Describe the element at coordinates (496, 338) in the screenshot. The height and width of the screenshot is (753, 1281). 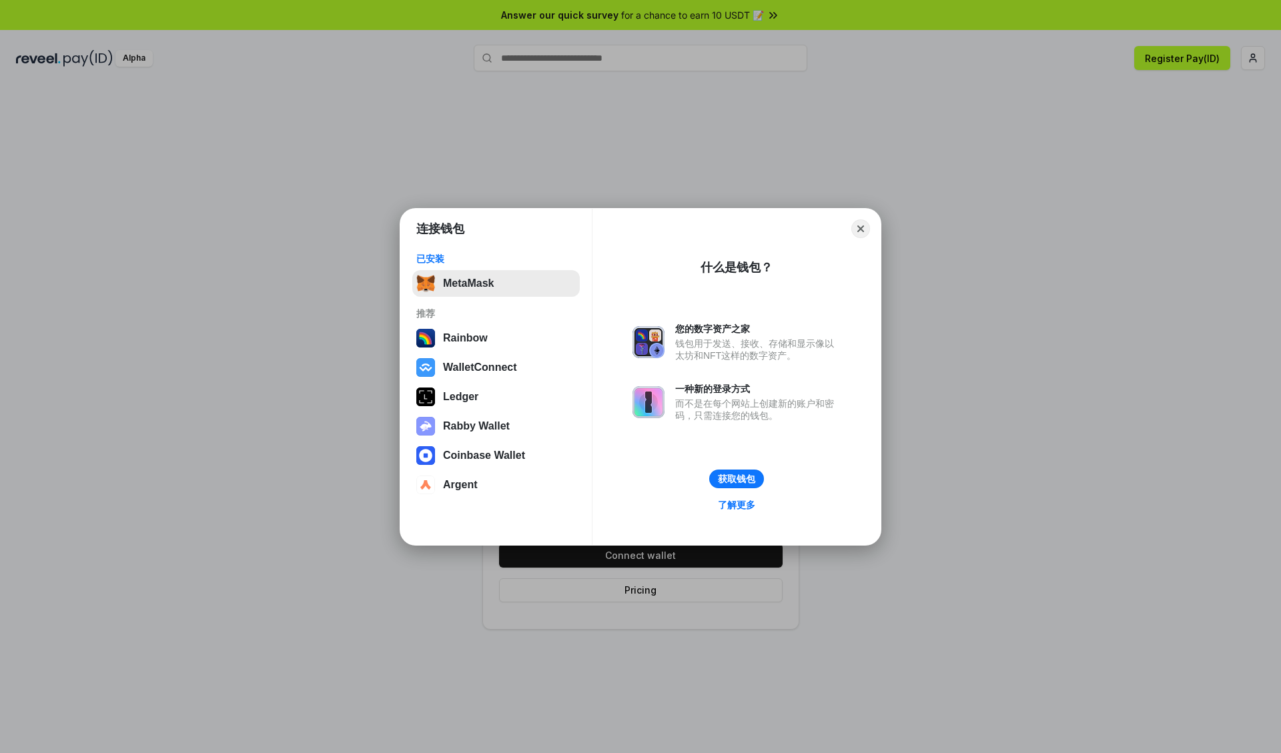
I see `button: Rainbow` at that location.